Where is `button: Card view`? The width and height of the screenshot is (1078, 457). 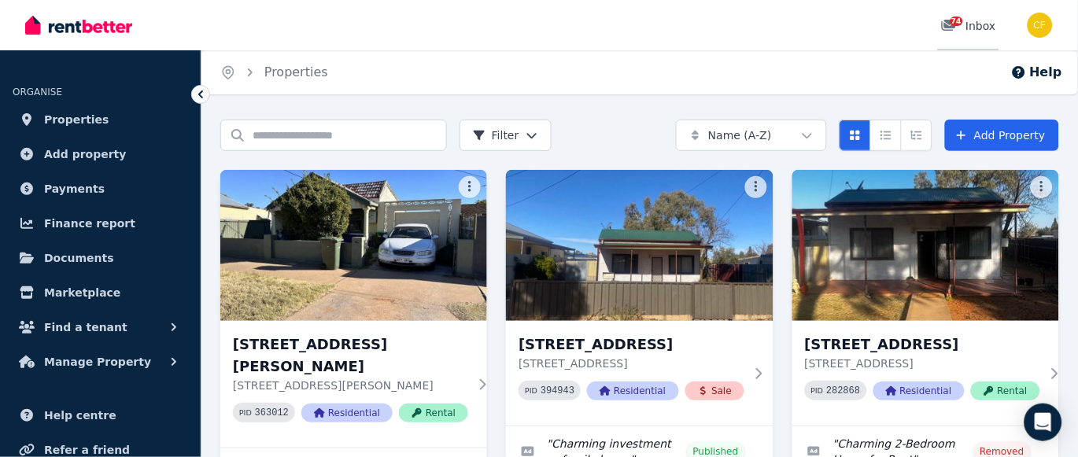
button: Card view is located at coordinates (856, 135).